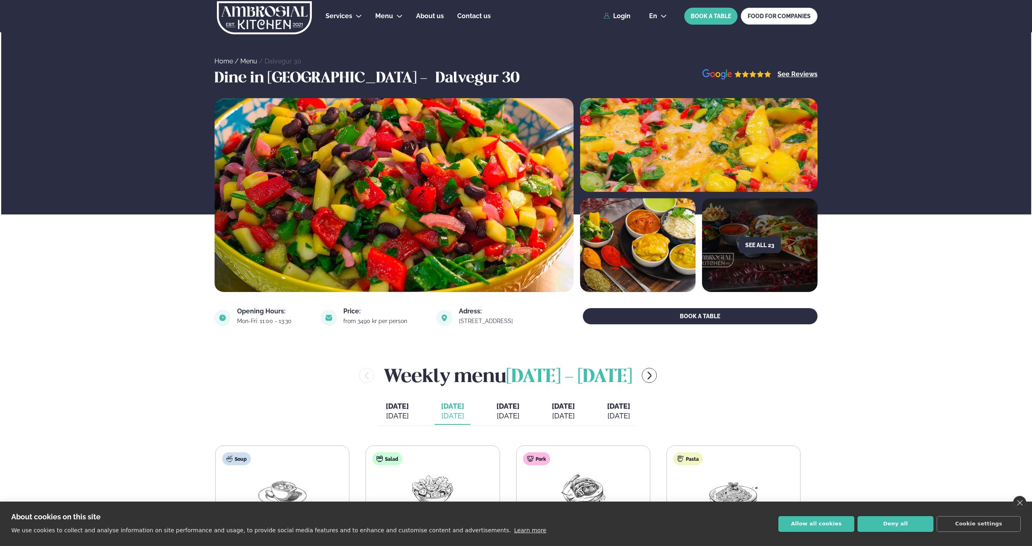  What do you see at coordinates (380, 459) in the screenshot?
I see `img: salad.svg` at bounding box center [380, 459].